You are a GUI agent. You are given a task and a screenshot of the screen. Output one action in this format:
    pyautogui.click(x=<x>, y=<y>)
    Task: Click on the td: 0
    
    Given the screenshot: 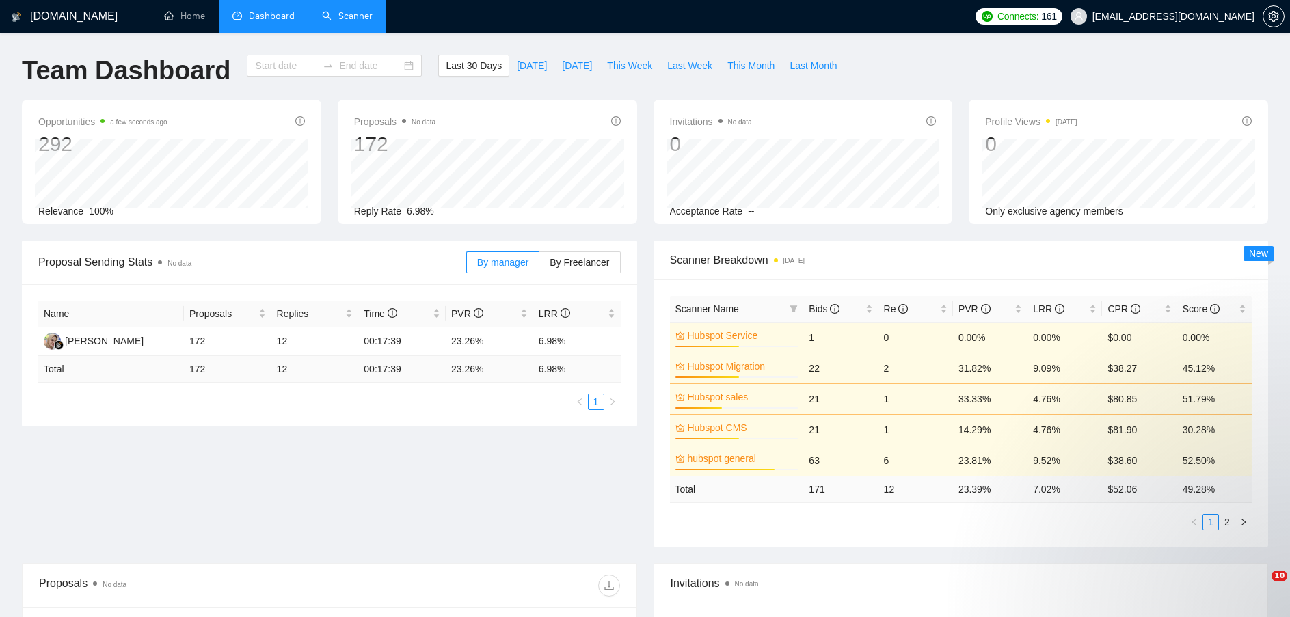 What is the action you would take?
    pyautogui.click(x=915, y=337)
    